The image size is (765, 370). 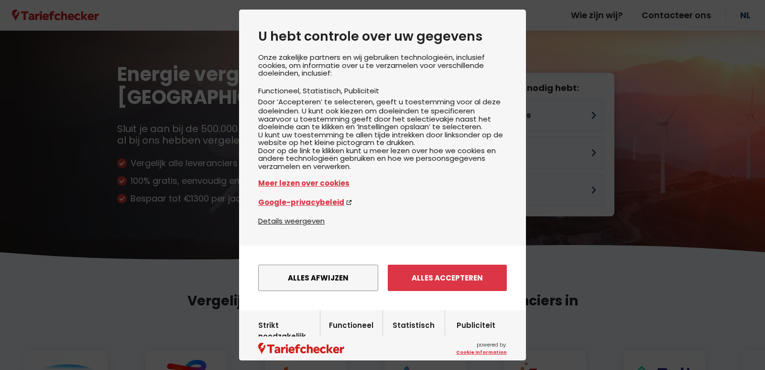 What do you see at coordinates (382, 277) in the screenshot?
I see `div: menu` at bounding box center [382, 277].